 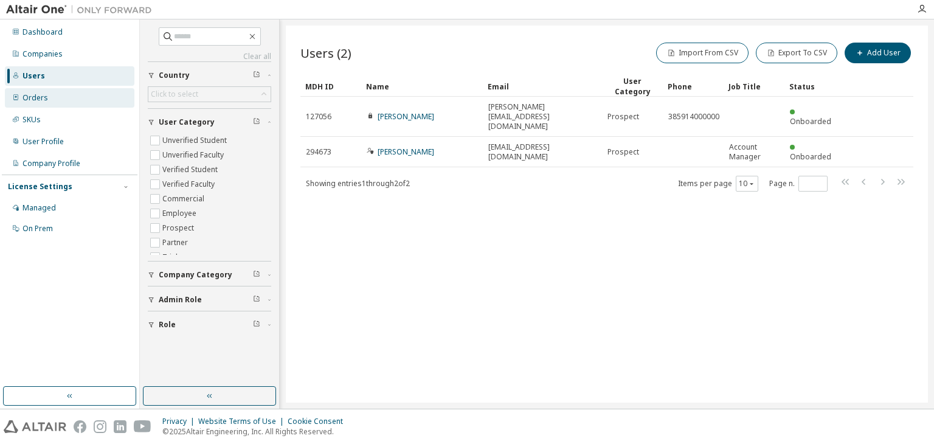 What do you see at coordinates (243, 421) in the screenshot?
I see `div: Website Terms of Use` at bounding box center [243, 421].